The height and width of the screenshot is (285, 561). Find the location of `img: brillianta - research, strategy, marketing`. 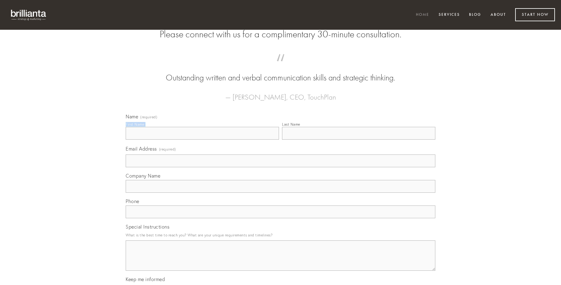

img: brillianta - research, strategy, marketing is located at coordinates (29, 15).